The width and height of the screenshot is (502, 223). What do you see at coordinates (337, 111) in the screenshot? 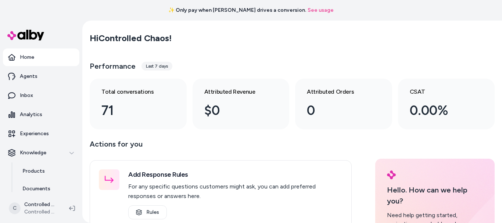
I see `div: 0` at bounding box center [337, 111].